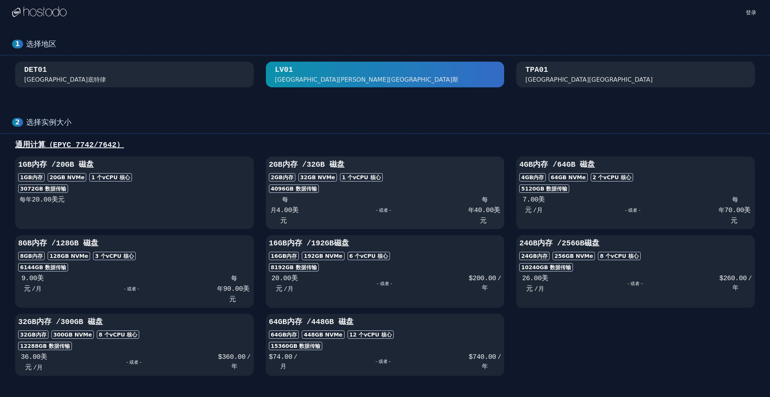 Image resolution: width=770 pixels, height=397 pixels. Describe the element at coordinates (526, 164) in the screenshot. I see `font: 4GB` at that location.